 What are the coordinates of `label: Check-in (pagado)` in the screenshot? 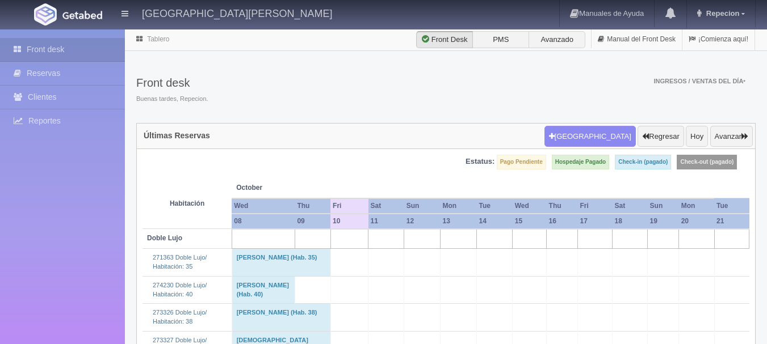 It's located at (642, 162).